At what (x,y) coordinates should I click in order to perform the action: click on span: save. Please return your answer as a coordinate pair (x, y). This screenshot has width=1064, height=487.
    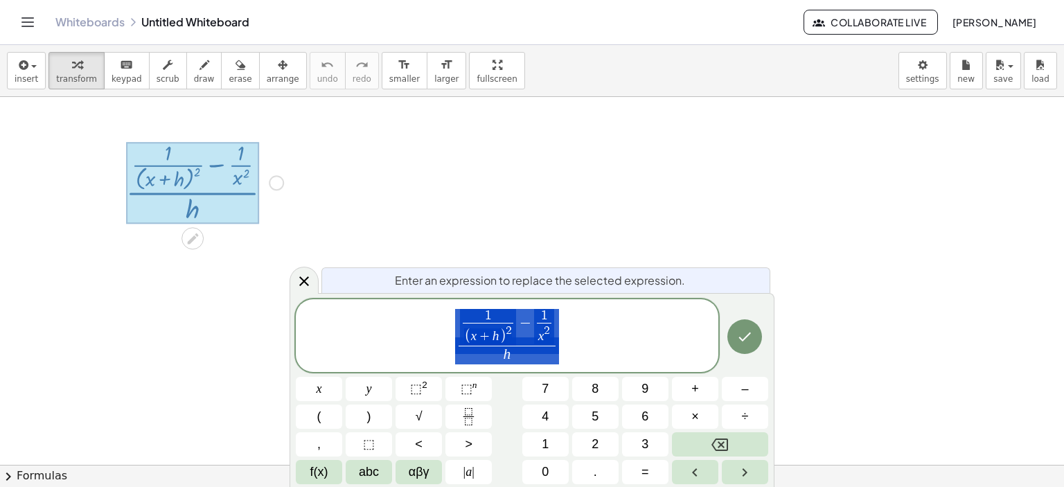
    Looking at the image, I should click on (1003, 79).